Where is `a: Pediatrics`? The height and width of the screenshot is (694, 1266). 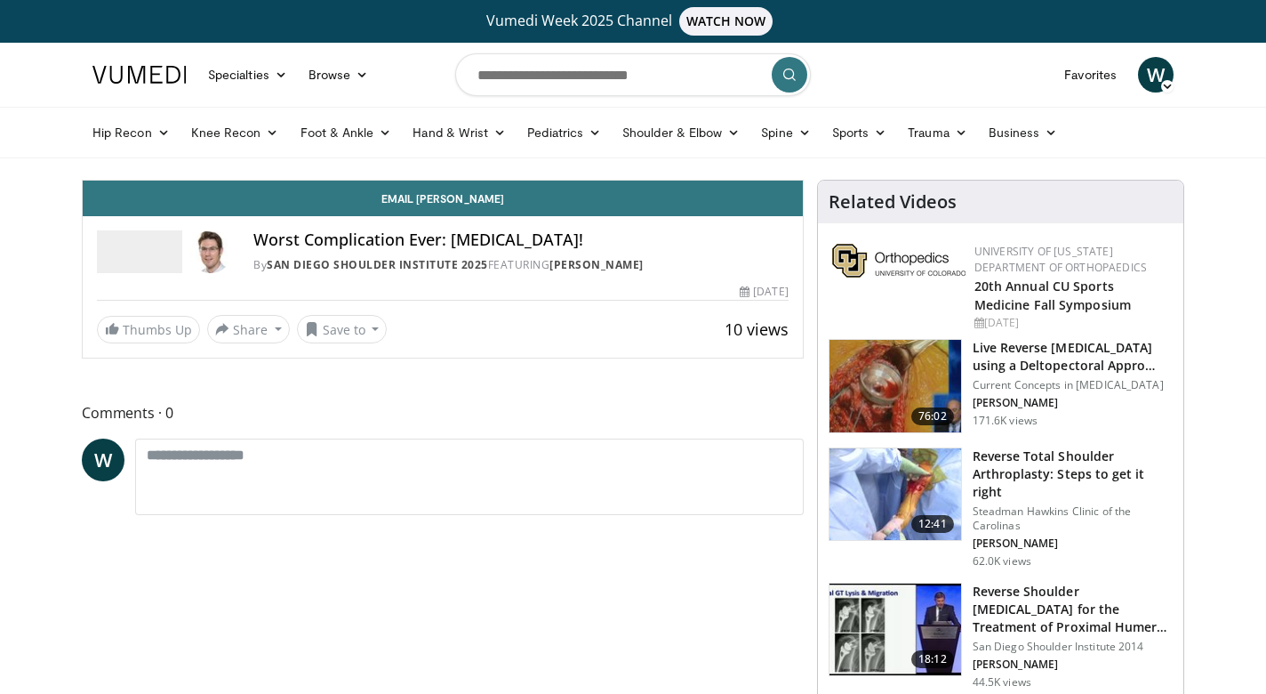
a: Pediatrics is located at coordinates (564, 132).